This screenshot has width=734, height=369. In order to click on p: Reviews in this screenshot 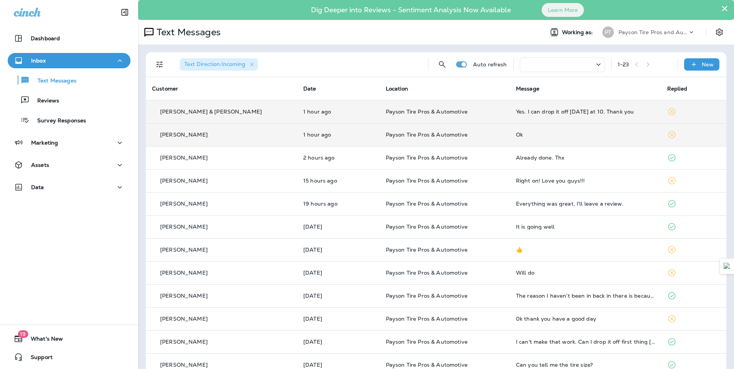, I will do `click(44, 101)`.